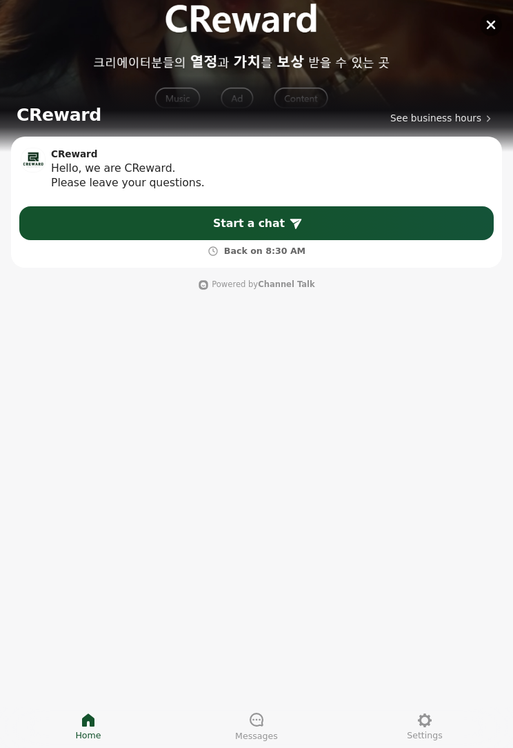  I want to click on div: Hello, we are CReward., so click(260, 168).